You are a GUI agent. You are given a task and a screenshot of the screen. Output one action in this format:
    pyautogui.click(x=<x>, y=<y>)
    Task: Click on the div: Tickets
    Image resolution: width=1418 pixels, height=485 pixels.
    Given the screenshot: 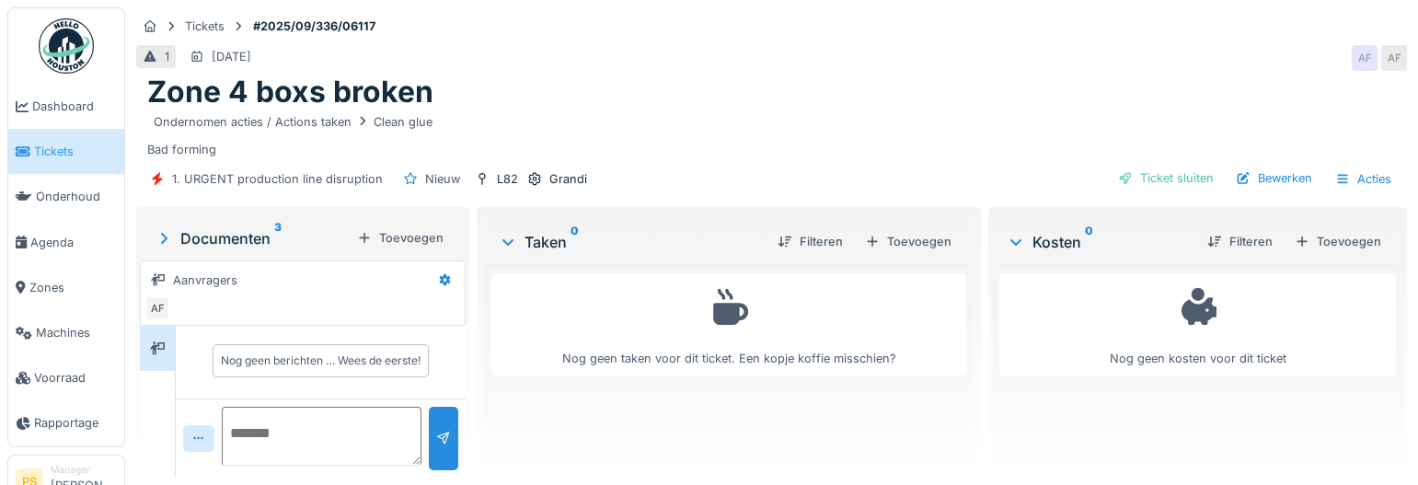 What is the action you would take?
    pyautogui.click(x=204, y=26)
    